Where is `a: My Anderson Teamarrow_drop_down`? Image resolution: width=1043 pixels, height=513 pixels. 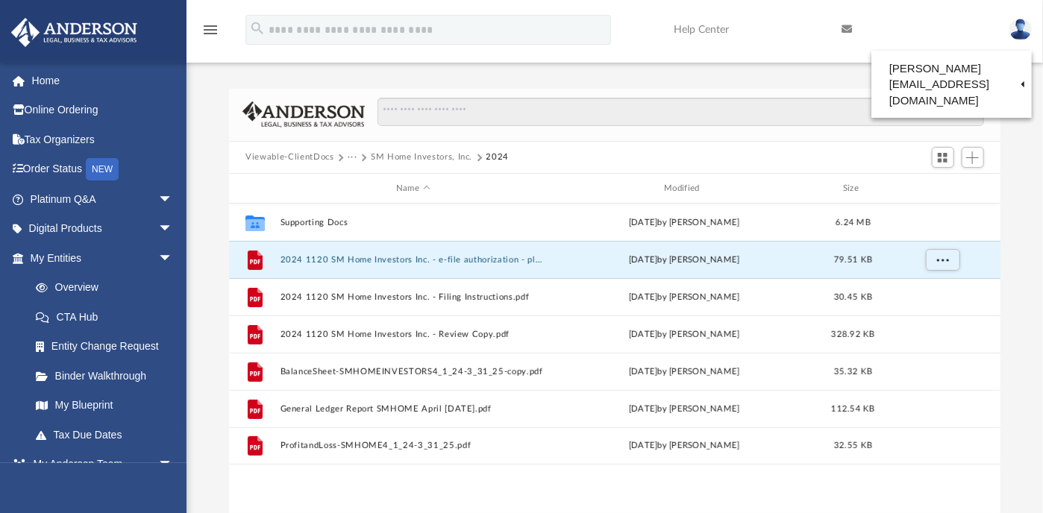 a: My Anderson Teamarrow_drop_down is located at coordinates (99, 465).